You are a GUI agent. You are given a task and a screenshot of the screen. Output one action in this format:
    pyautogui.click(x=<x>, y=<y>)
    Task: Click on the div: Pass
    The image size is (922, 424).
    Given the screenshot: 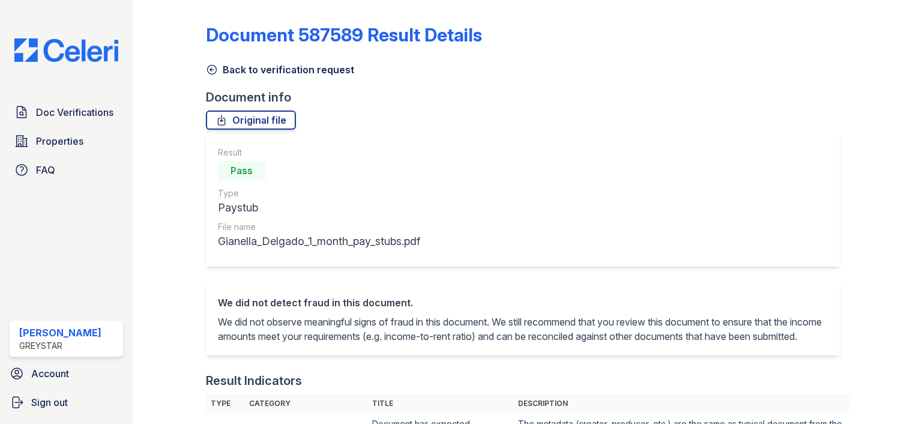 What is the action you would take?
    pyautogui.click(x=242, y=170)
    